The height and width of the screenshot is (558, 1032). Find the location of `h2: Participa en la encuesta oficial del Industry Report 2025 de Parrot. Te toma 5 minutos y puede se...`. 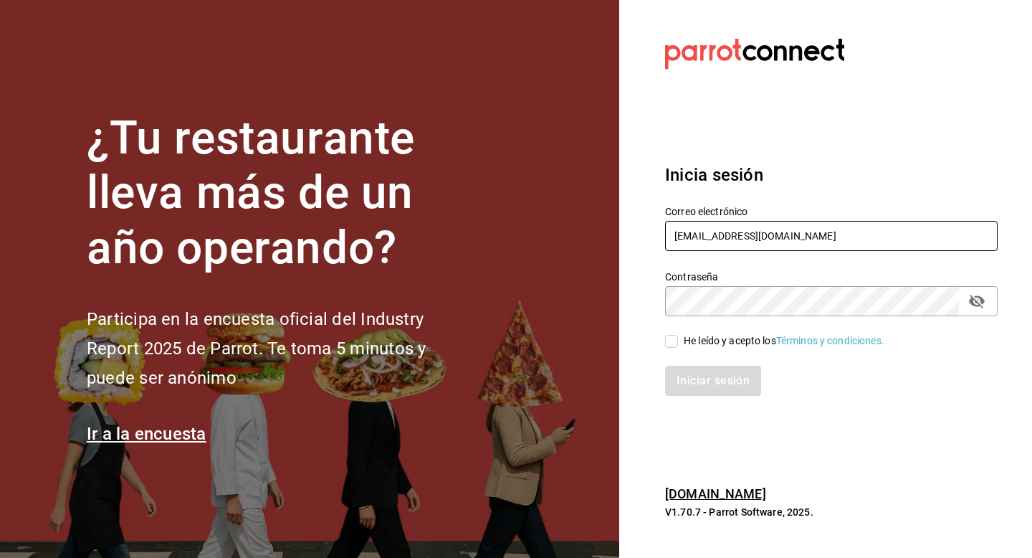

h2: Participa en la encuesta oficial del Industry Report 2025 de Parrot. Te toma 5 minutos y puede se... is located at coordinates (280, 348).